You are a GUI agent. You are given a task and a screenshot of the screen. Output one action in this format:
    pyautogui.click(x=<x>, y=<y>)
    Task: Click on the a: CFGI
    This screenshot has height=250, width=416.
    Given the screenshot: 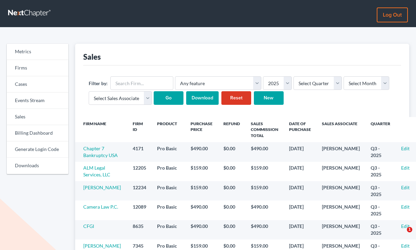 What is the action you would take?
    pyautogui.click(x=89, y=226)
    